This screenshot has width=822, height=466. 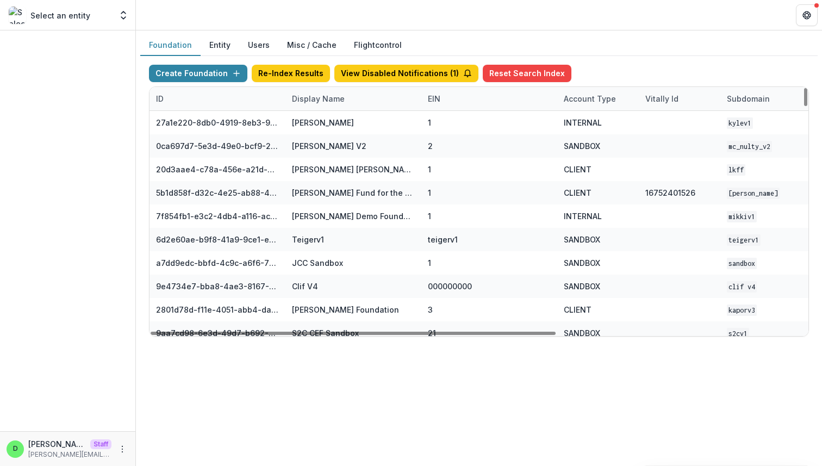 What do you see at coordinates (217, 169) in the screenshot?
I see `div: 20d3aae4-c78a-456e-a21d-91c97a6a725f` at bounding box center [217, 169].